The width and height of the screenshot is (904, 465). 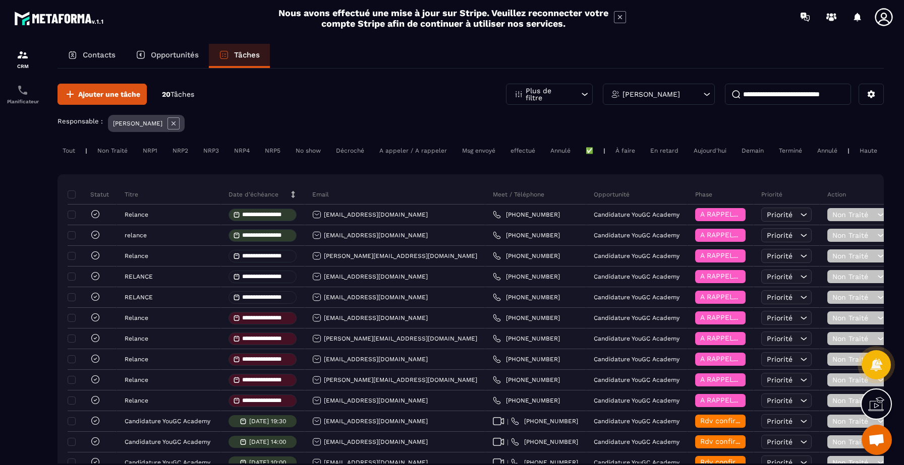 I want to click on p: Priorité, so click(x=771, y=195).